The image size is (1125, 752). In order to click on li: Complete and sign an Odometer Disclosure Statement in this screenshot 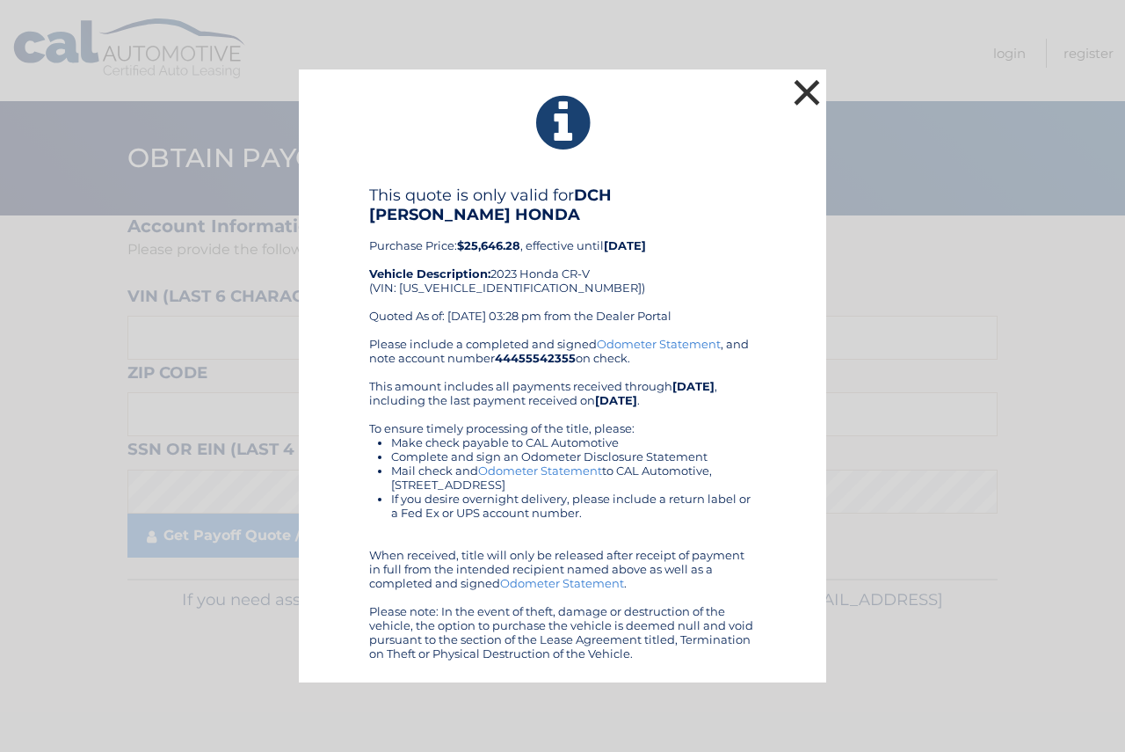, I will do `click(573, 456)`.